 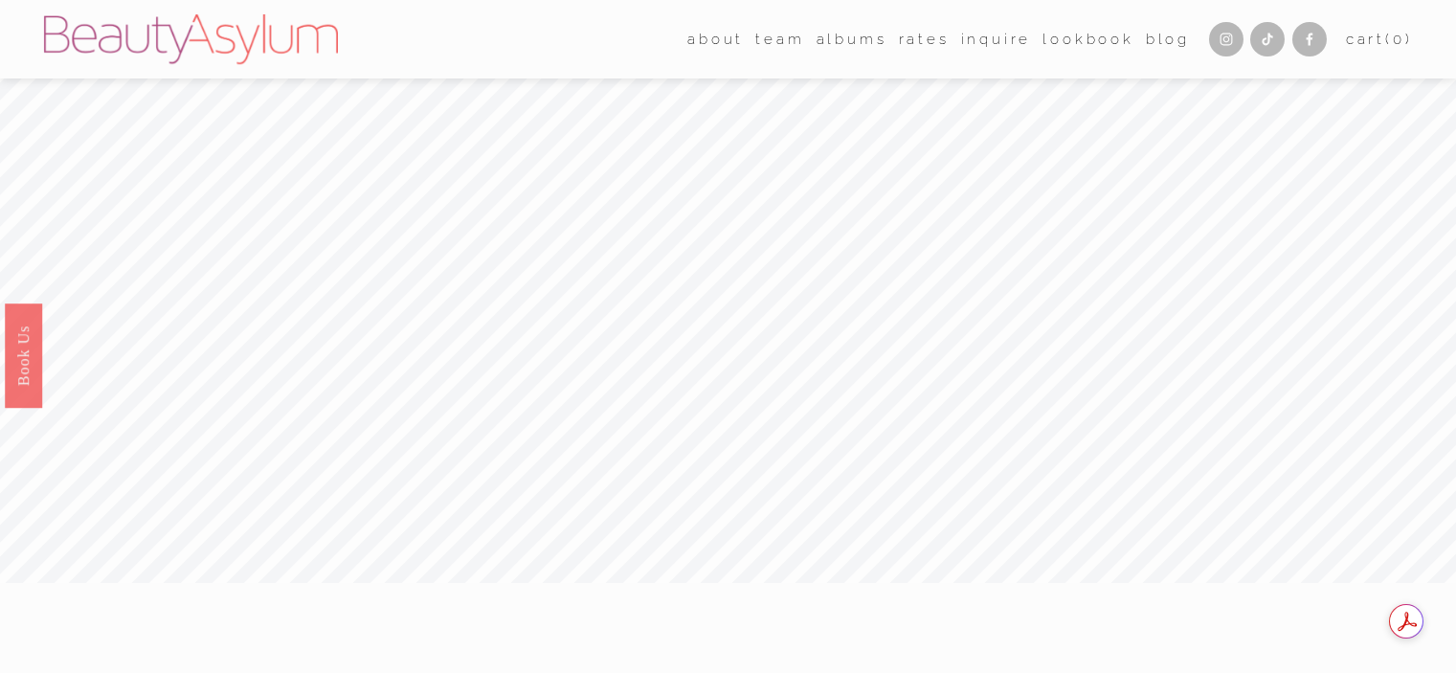 What do you see at coordinates (1310, 39) in the screenshot?
I see `a: Facebook` at bounding box center [1310, 39].